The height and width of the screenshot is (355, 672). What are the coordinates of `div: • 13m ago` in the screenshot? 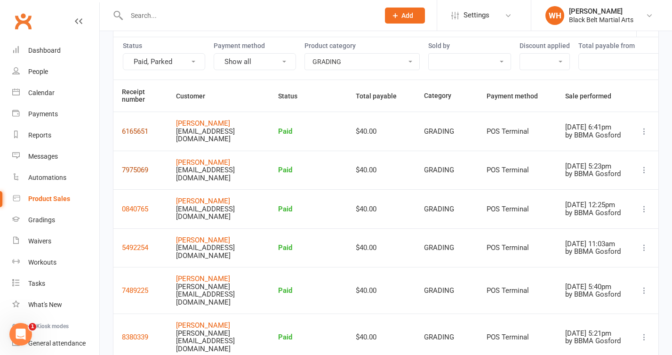 It's located at (80, 47).